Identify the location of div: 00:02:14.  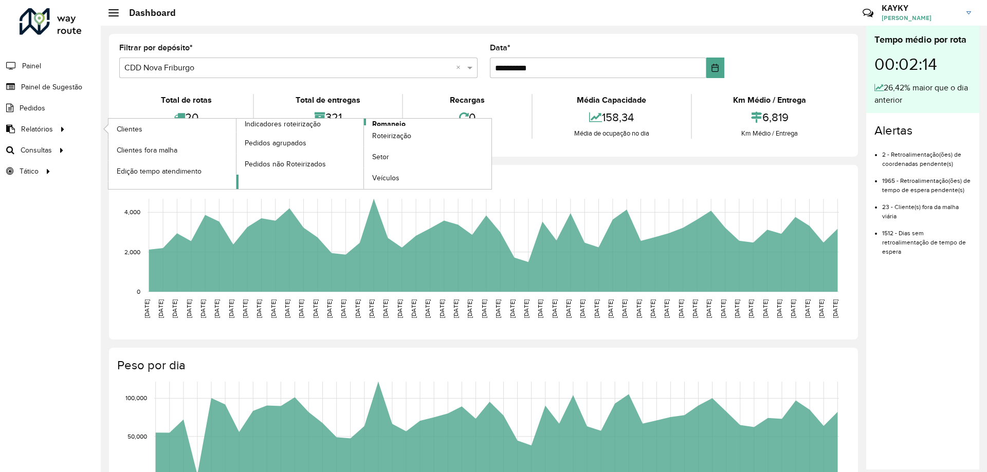
(923, 64).